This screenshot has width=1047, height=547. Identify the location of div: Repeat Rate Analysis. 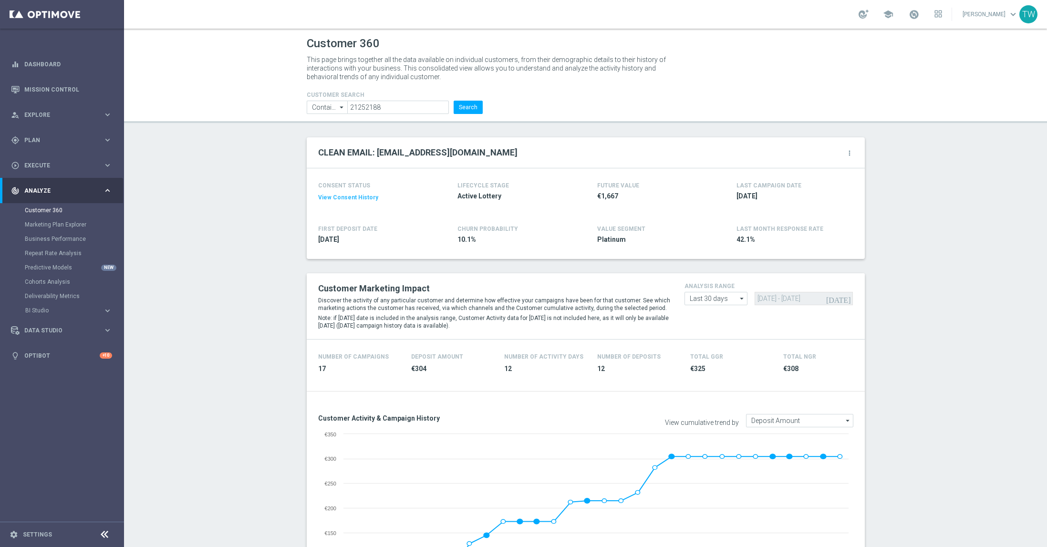
(74, 253).